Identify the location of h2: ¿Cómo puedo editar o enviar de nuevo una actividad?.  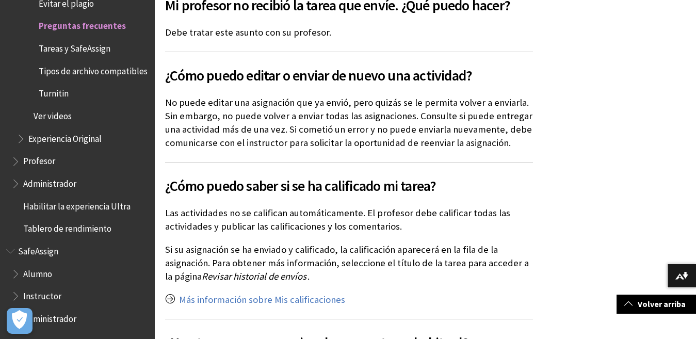
(349, 69).